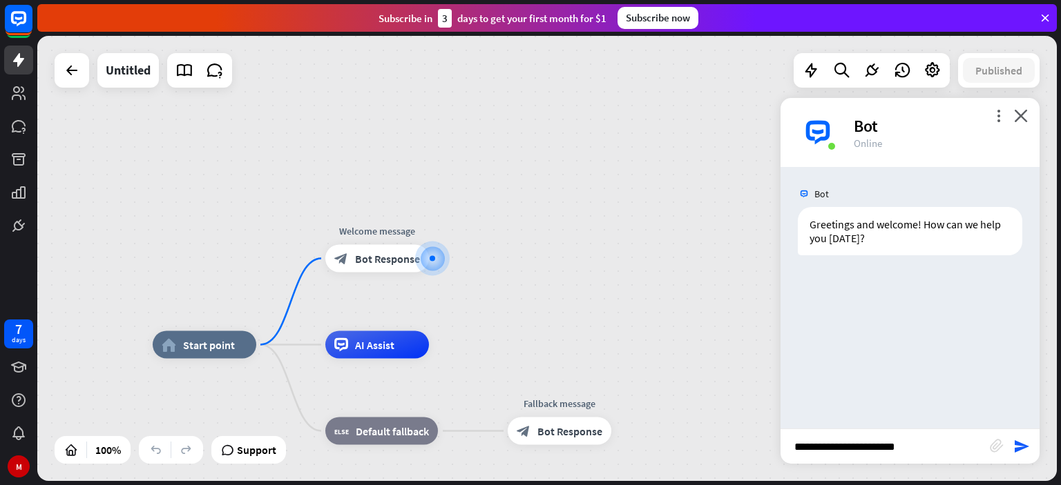 This screenshot has width=1061, height=485. I want to click on div: M, so click(19, 467).